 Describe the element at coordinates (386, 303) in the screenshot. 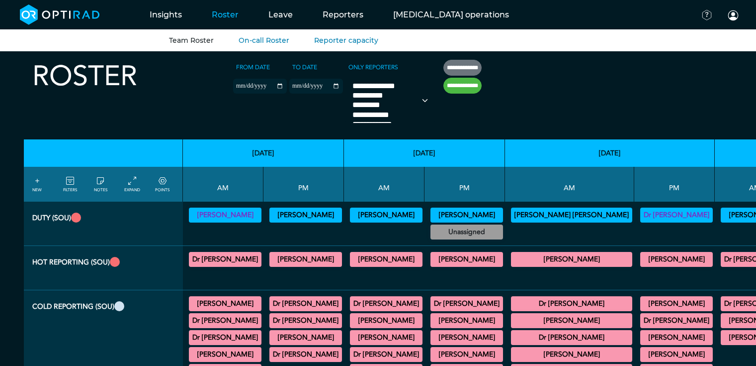

I see `div: General CT 07:30 - 09:00` at that location.